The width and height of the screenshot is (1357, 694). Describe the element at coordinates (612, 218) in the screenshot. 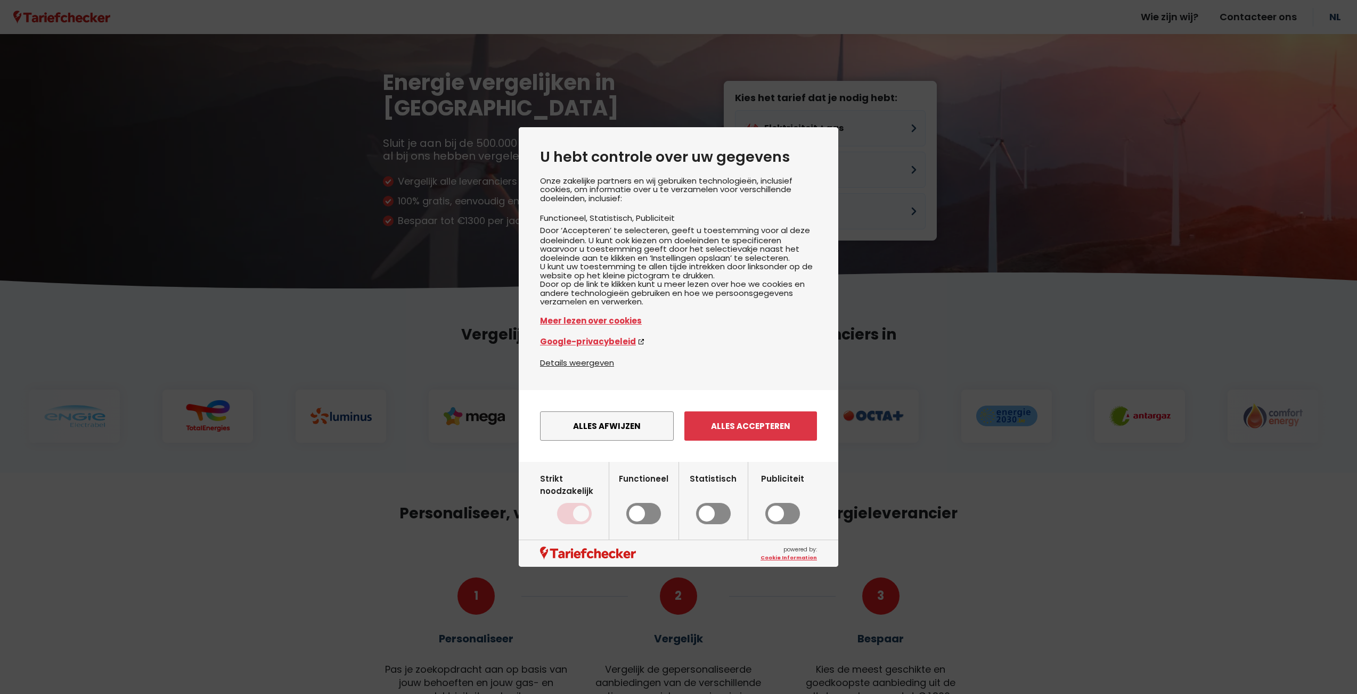

I see `li: Statistisch` at that location.